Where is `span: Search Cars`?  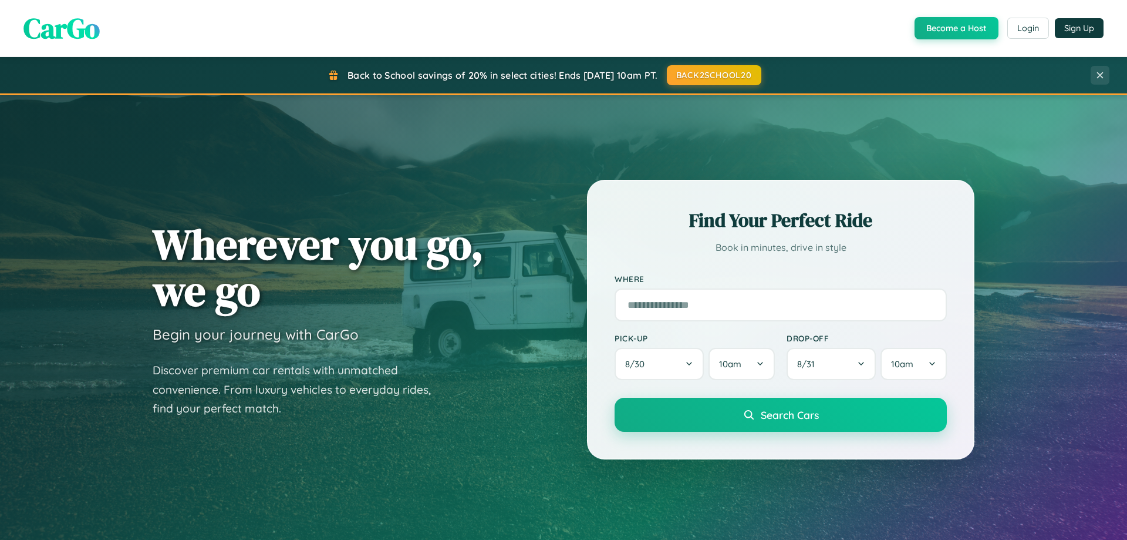
span: Search Cars is located at coordinates (790, 414).